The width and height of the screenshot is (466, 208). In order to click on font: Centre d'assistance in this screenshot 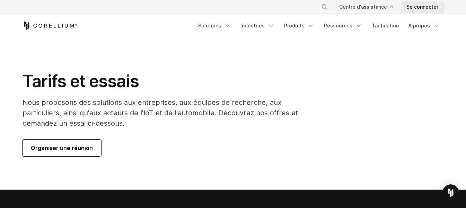, I will do `click(363, 7)`.